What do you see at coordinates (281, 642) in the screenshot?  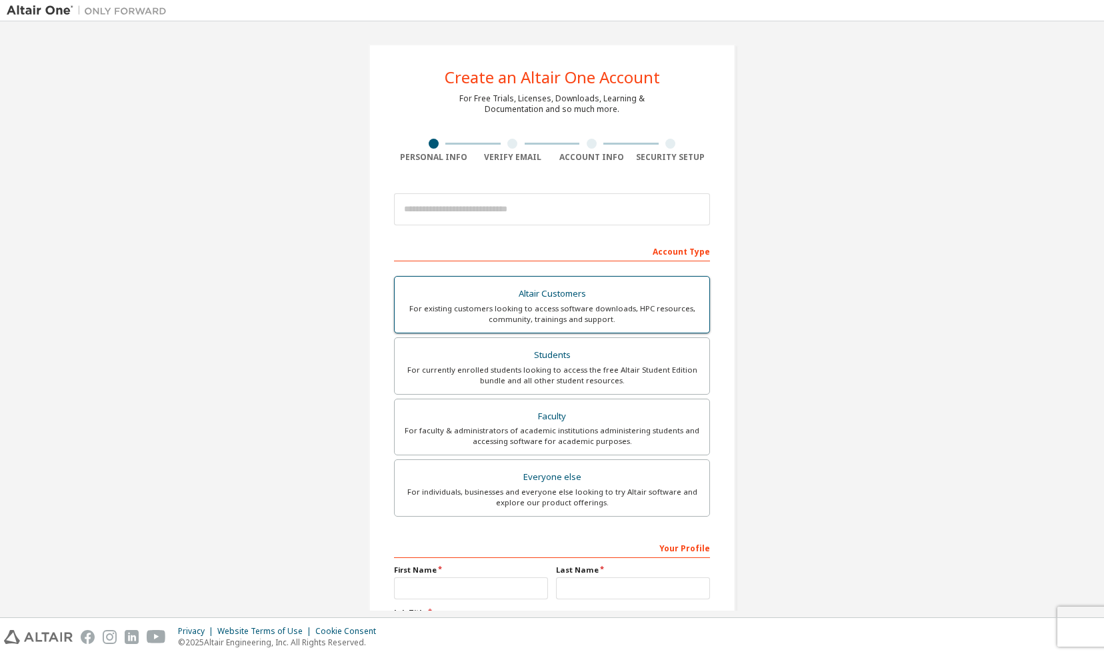 I see `p: © 2025 Altair Engineering, Inc. All Rights Reserved.` at bounding box center [281, 642].